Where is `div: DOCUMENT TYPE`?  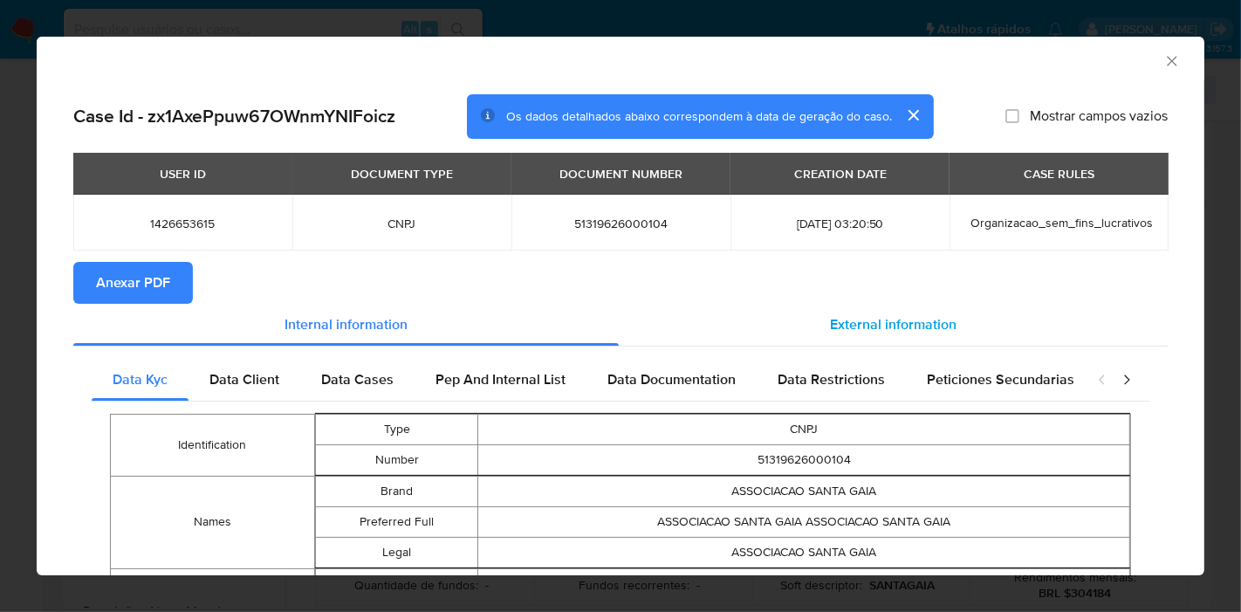 div: DOCUMENT TYPE is located at coordinates (401, 174).